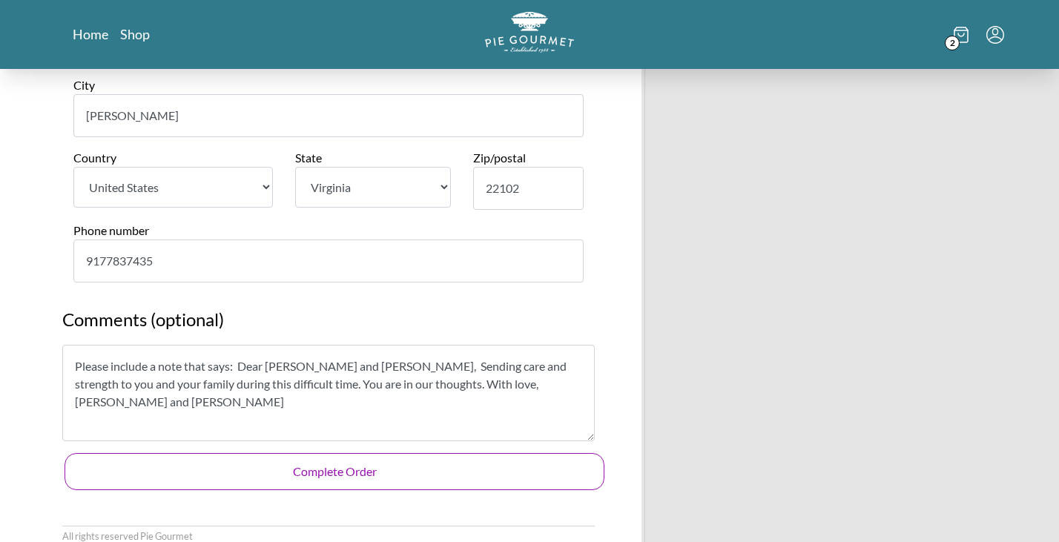 Image resolution: width=1059 pixels, height=542 pixels. Describe the element at coordinates (995, 35) in the screenshot. I see `button: Menu` at that location.